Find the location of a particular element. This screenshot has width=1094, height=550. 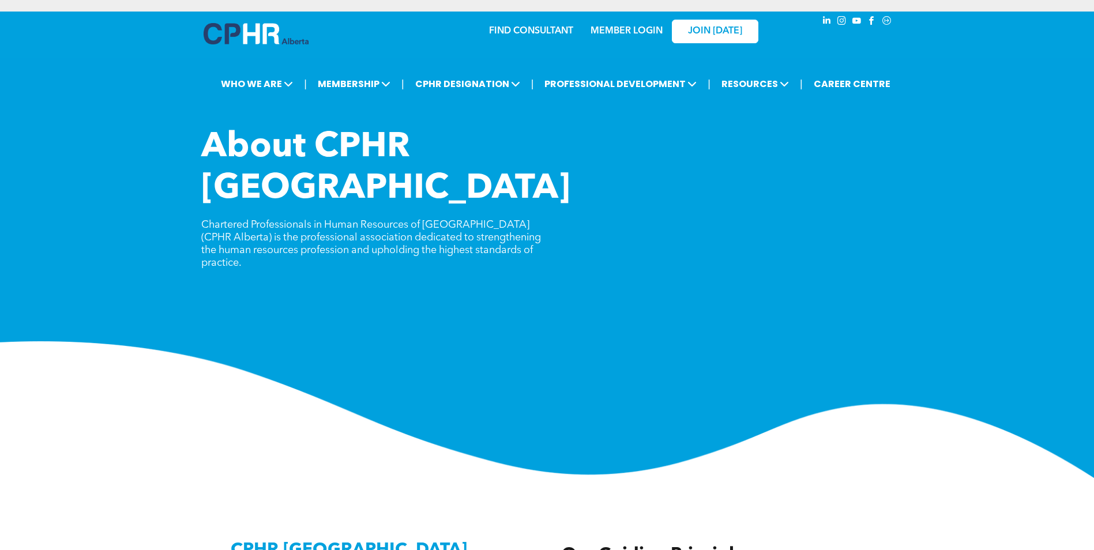

span: CPHR DESIGNATION is located at coordinates (468, 84).